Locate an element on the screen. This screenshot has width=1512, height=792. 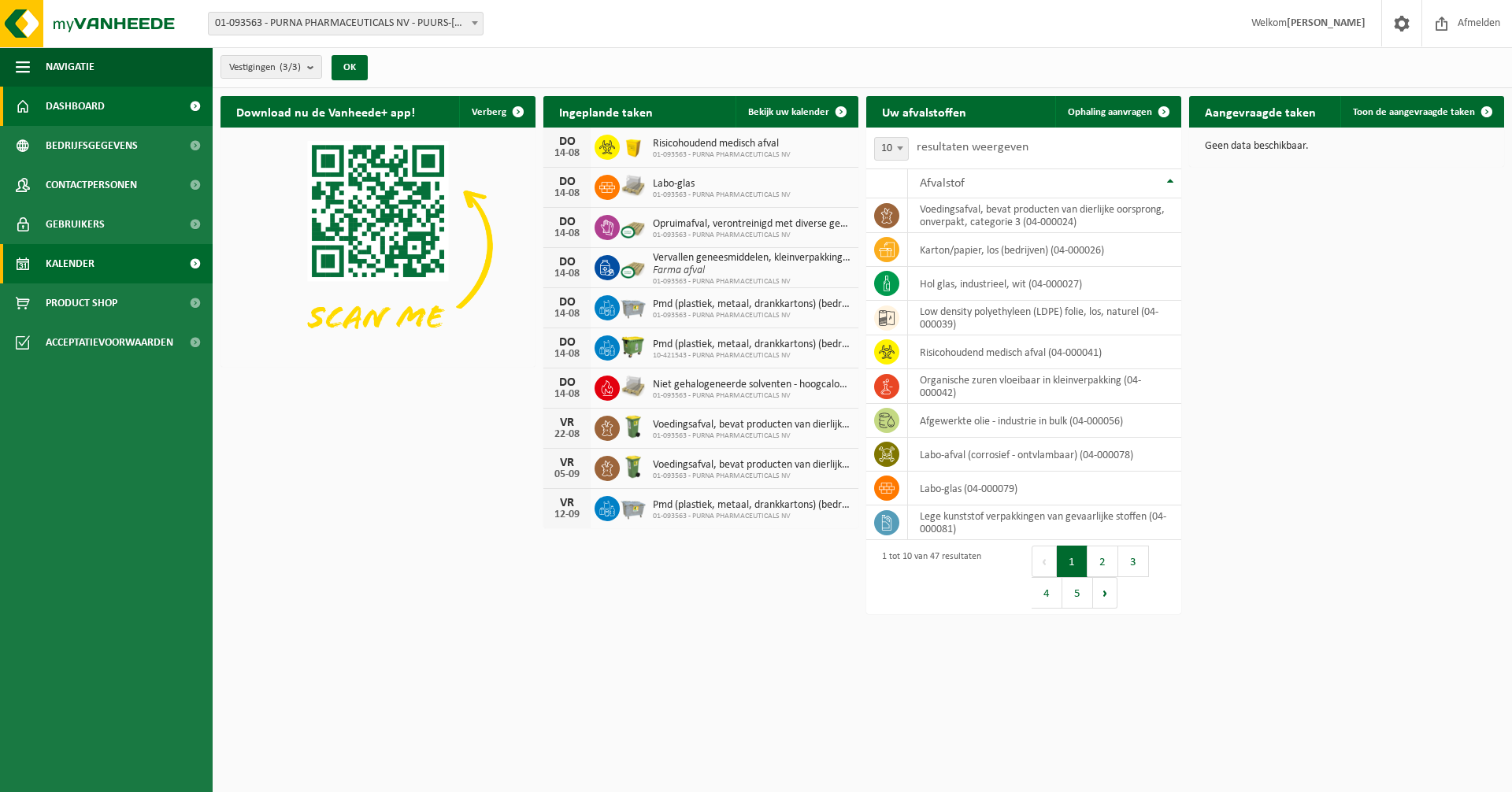
span: Kalender is located at coordinates (70, 264).